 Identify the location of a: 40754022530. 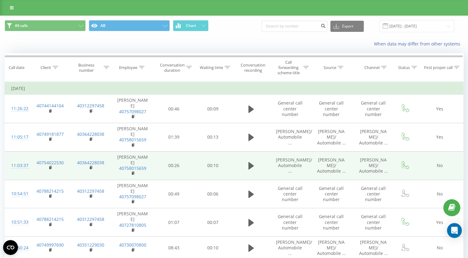
(50, 162).